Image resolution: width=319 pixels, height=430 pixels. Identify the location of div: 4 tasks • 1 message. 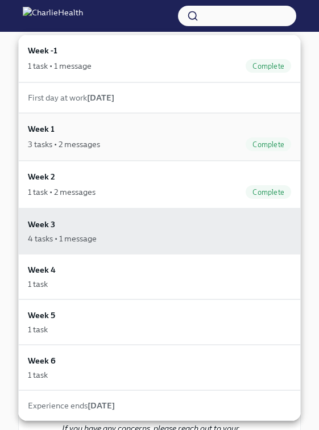
(62, 239).